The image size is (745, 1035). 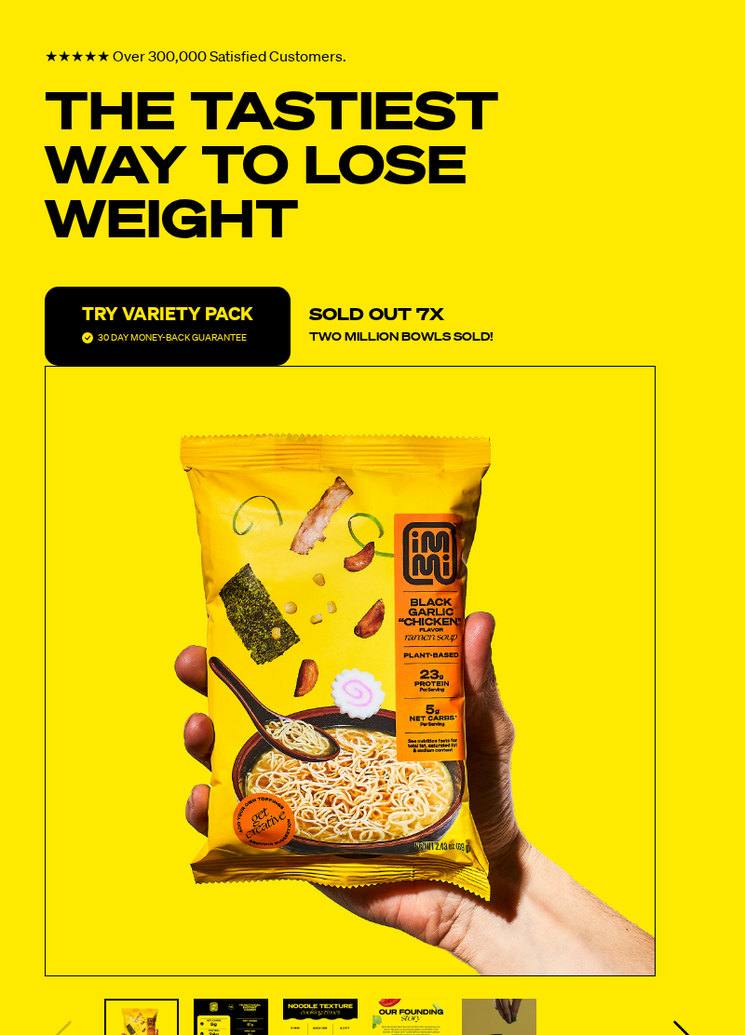 I want to click on button: TRY VARIETY PACK30 DAY MONEY-BACK GUARANTEE, so click(x=168, y=326).